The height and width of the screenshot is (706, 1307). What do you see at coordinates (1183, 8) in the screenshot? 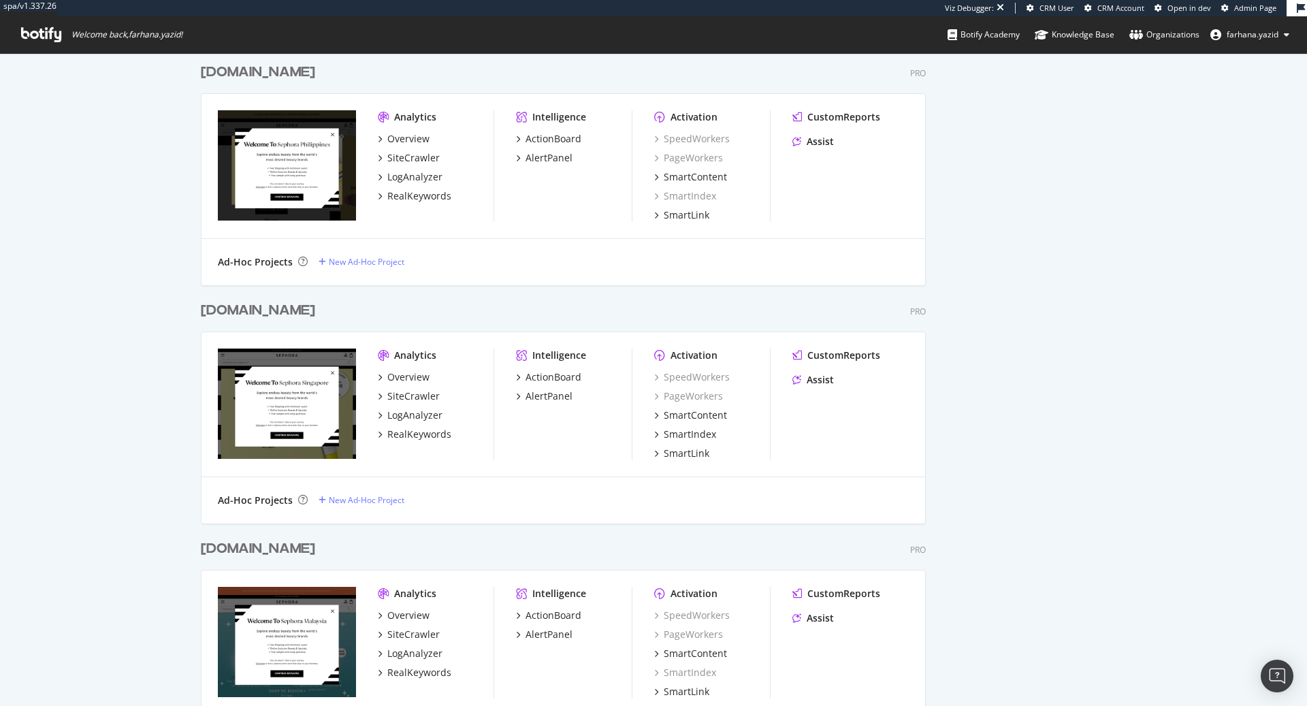
I see `a: Open in dev` at bounding box center [1183, 8].